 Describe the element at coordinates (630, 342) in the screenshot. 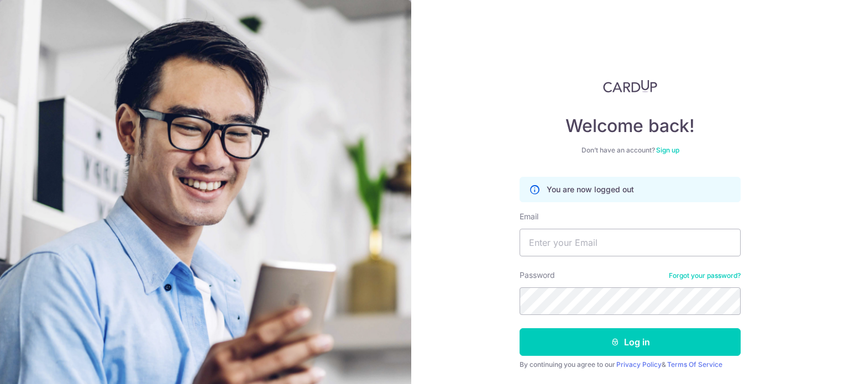

I see `button: Log in` at that location.